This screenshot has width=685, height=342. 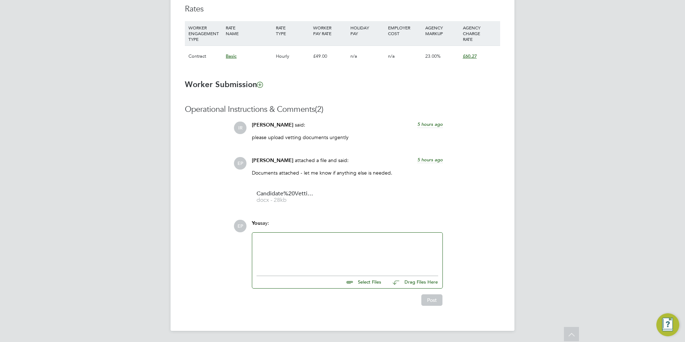 I want to click on span: Basic, so click(x=231, y=56).